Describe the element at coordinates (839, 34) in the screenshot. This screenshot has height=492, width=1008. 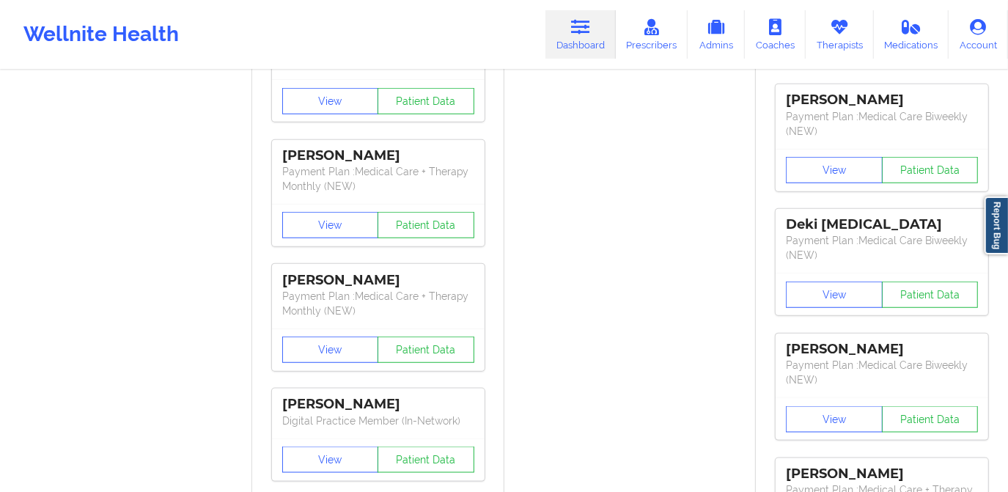
I see `a: Therapists` at that location.